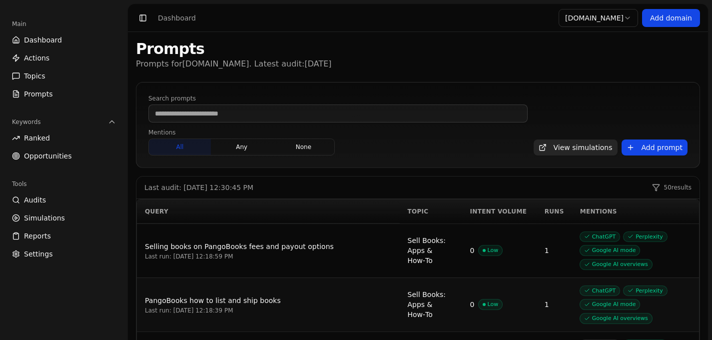 Image resolution: width=712 pixels, height=340 pixels. Describe the element at coordinates (268, 211) in the screenshot. I see `div: Query` at that location.